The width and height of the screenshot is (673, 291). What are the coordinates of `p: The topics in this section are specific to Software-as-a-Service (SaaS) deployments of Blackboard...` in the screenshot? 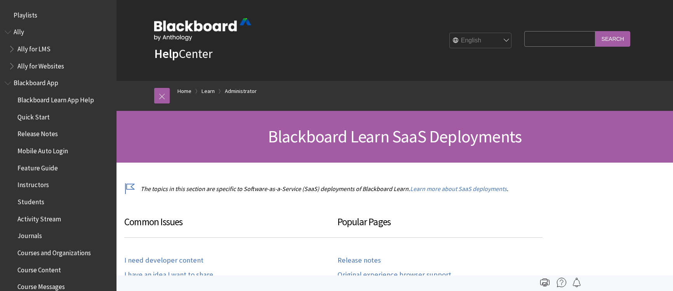 It's located at (337, 188).